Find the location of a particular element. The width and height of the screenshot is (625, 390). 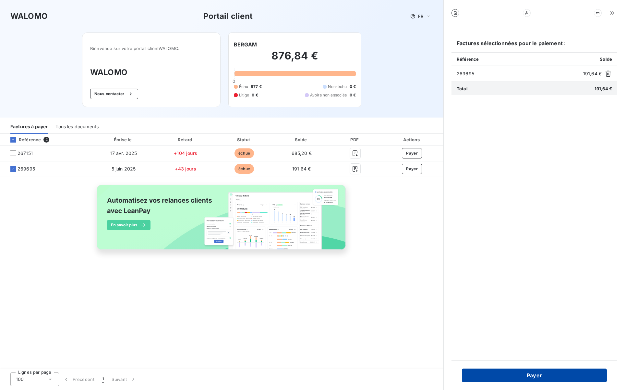

button: Suivant is located at coordinates (124, 379).